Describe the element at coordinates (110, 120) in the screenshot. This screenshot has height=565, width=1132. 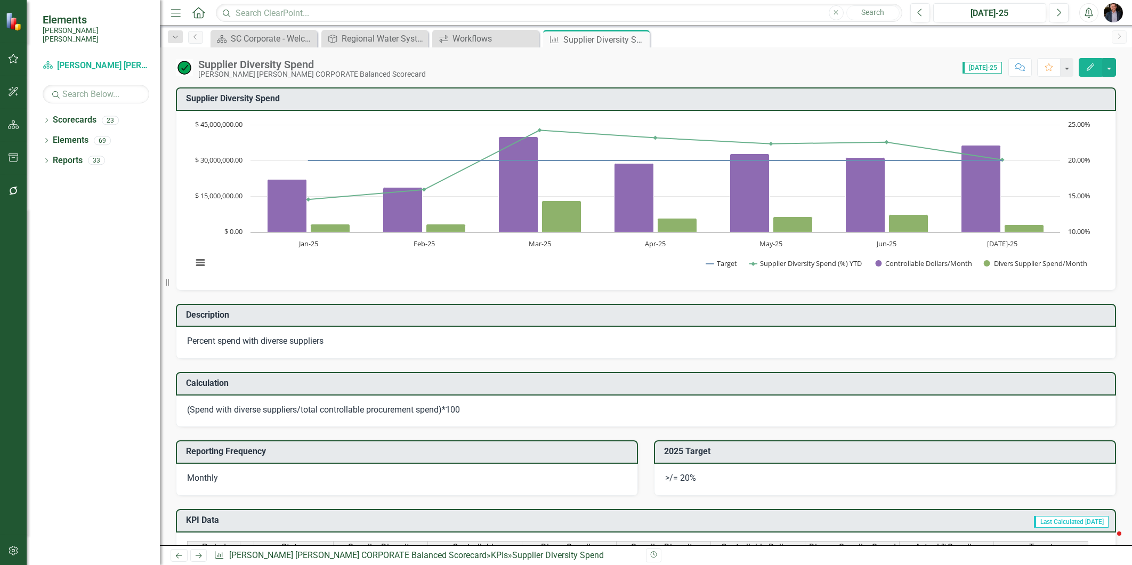
I see `div: 23` at that location.